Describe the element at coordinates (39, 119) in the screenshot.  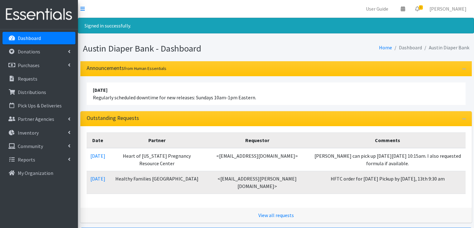
I see `a: Partner Agencies` at that location.